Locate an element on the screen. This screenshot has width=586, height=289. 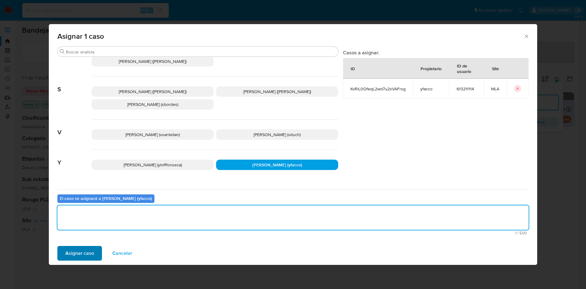
div: Propietario is located at coordinates (431, 68).